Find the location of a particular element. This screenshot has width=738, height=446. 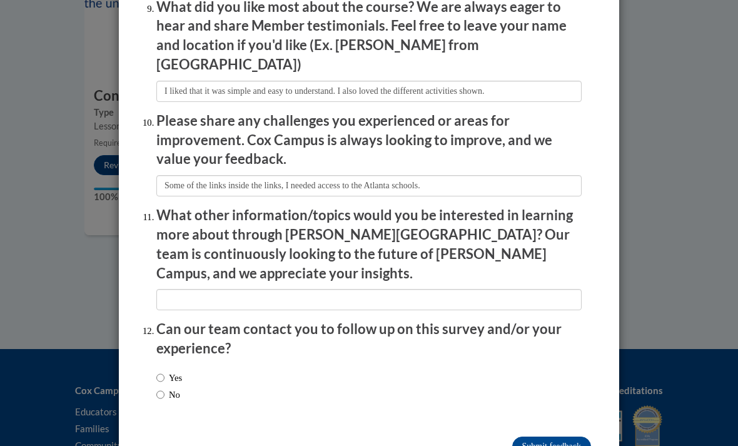

input: Yes is located at coordinates (160, 378).